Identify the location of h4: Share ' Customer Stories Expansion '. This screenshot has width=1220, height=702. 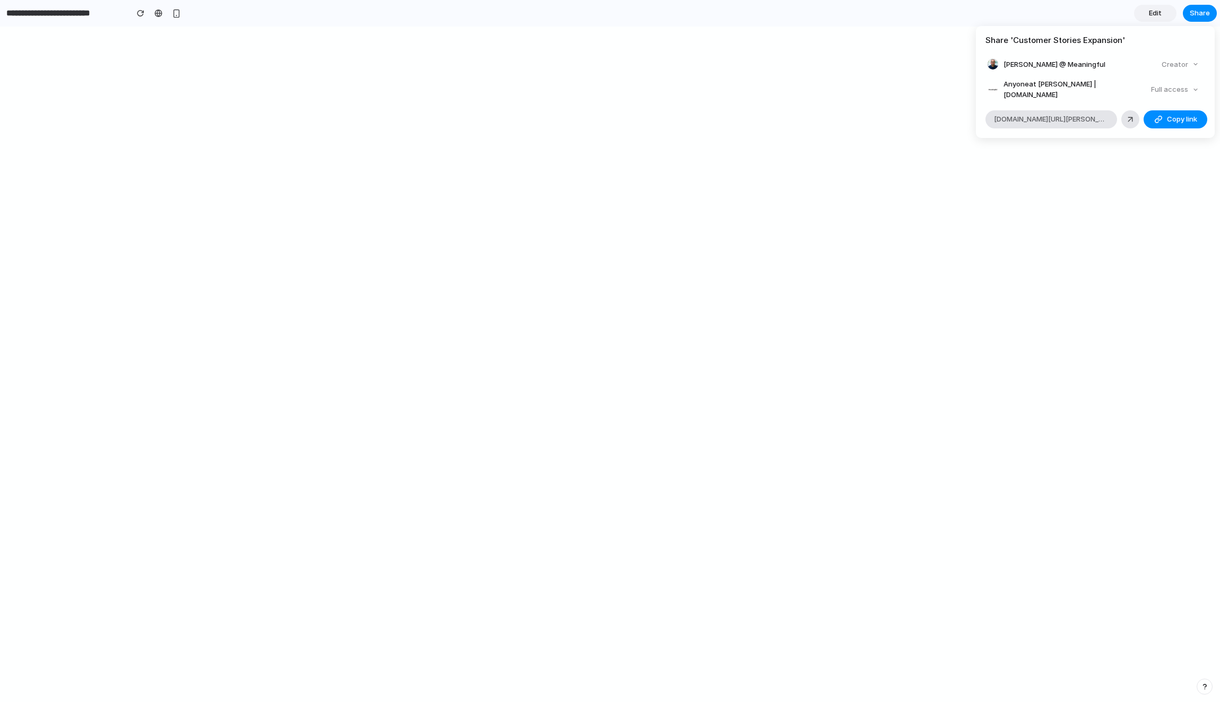
(1095, 40).